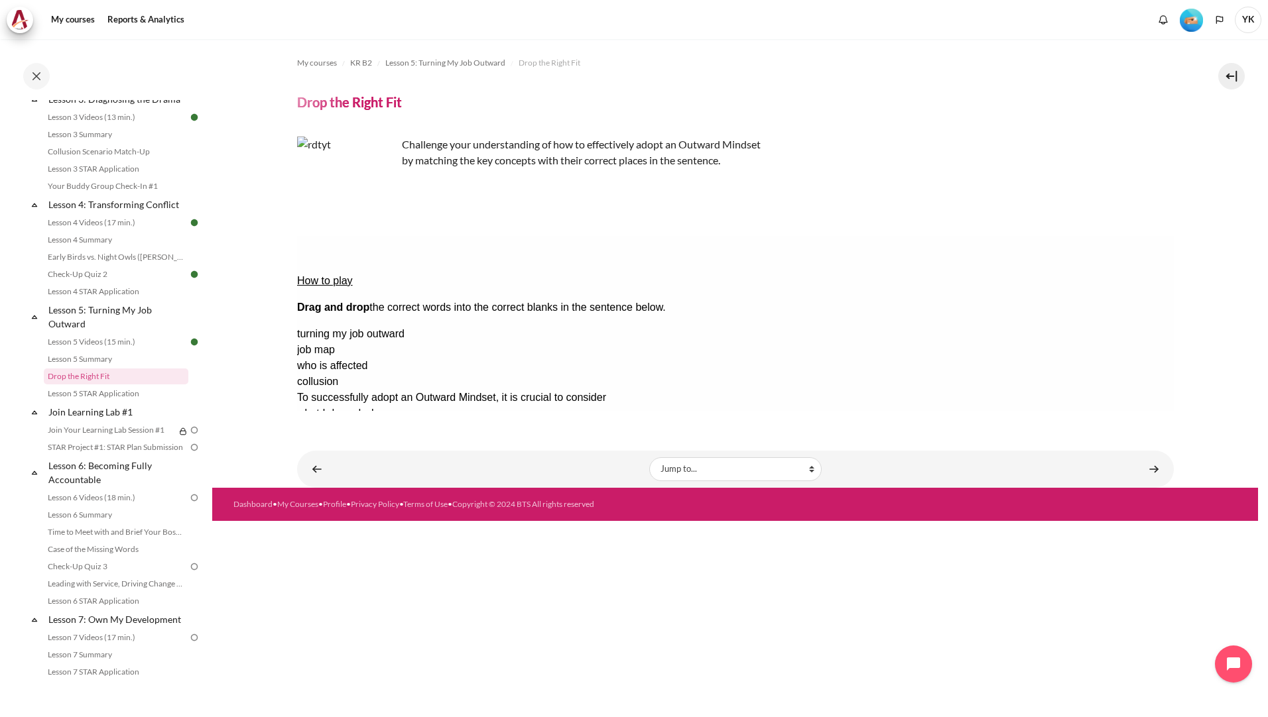 The height and width of the screenshot is (717, 1268). Describe the element at coordinates (116, 515) in the screenshot. I see `a: Lesson 6 Summary` at that location.